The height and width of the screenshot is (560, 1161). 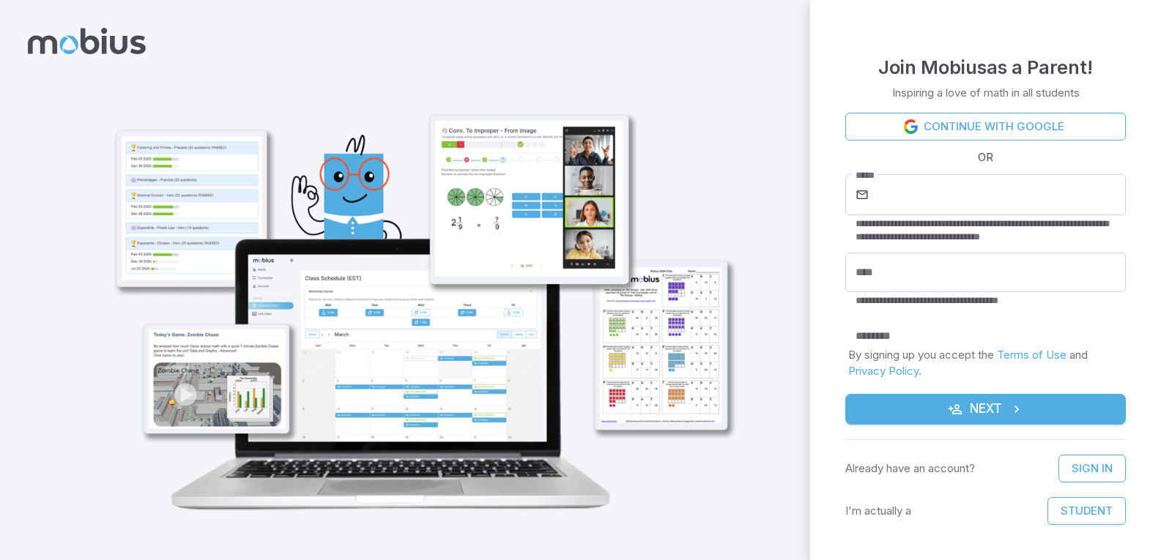 I want to click on a: Continue with Google, so click(x=985, y=127).